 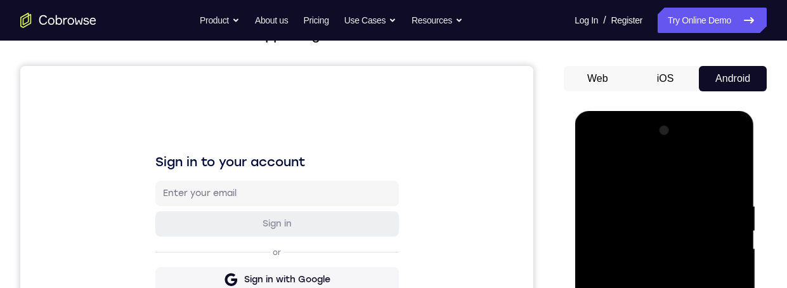 I want to click on div: Sign in with Intercom, so click(x=266, y=275).